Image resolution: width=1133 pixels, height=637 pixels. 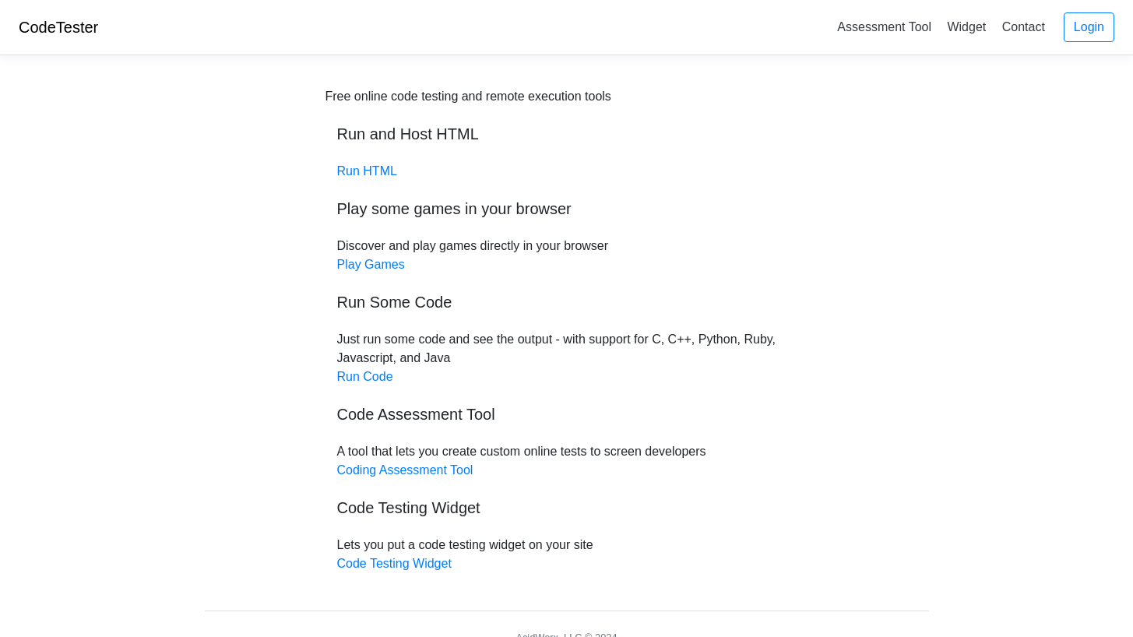 I want to click on a: Assessment Tool, so click(x=884, y=26).